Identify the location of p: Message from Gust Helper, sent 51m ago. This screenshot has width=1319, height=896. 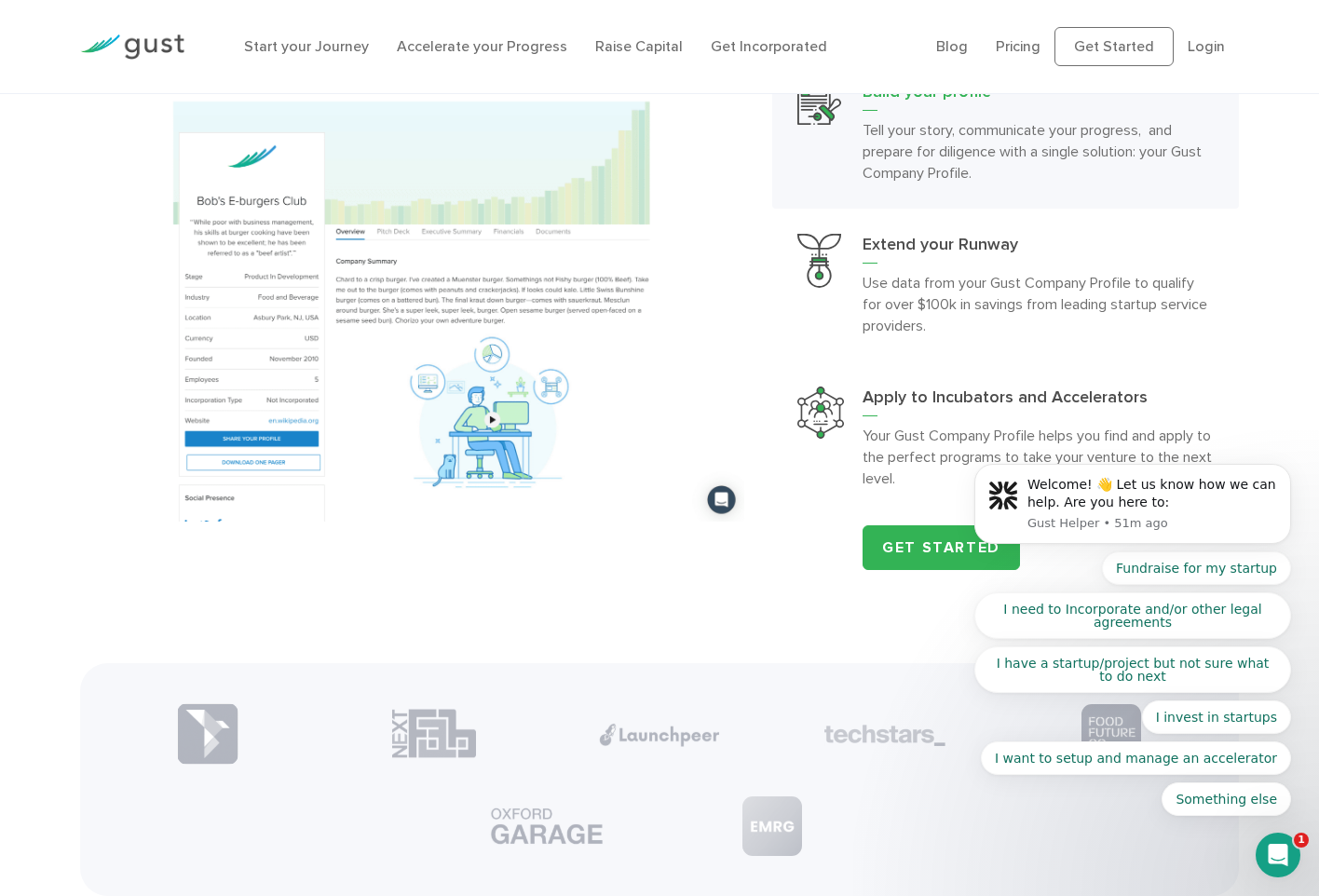
(206, 352).